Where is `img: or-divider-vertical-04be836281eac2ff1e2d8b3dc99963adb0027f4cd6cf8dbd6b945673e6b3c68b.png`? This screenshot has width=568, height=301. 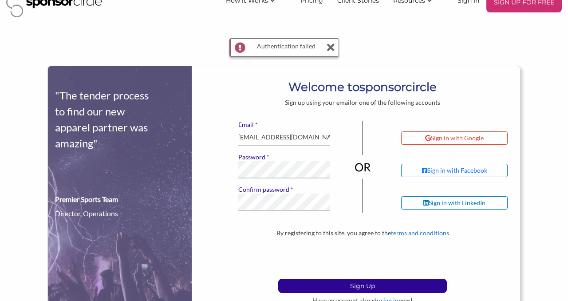
img: or-divider-vertical-04be836281eac2ff1e2d8b3dc99963adb0027f4cd6cf8dbd6b945673e6b3c68b.png is located at coordinates (363, 167).